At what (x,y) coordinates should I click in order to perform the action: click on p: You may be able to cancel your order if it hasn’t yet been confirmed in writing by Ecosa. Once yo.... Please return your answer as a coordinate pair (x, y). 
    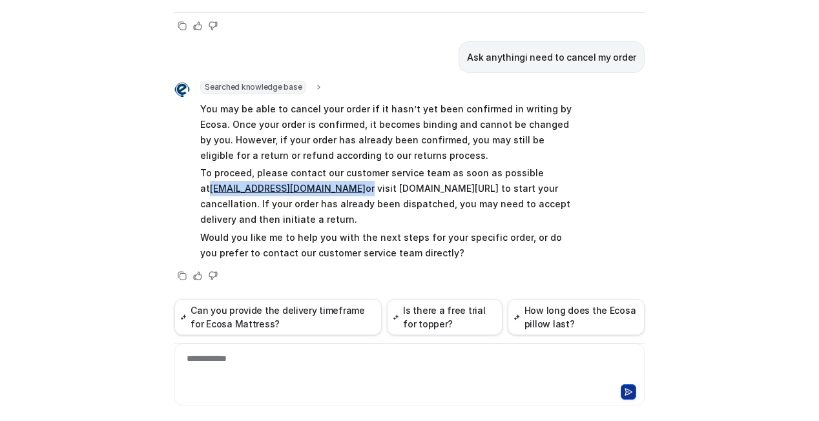
    Looking at the image, I should click on (389, 132).